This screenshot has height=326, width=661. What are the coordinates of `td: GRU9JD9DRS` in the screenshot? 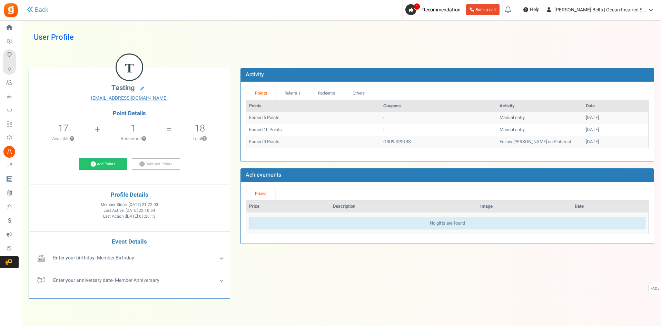 It's located at (438, 142).